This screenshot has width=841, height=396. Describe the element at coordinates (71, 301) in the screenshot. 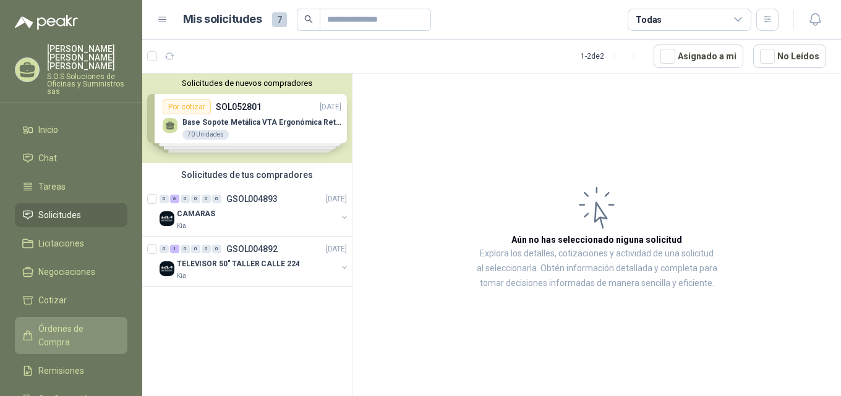

I see `a: Cotizar` at that location.